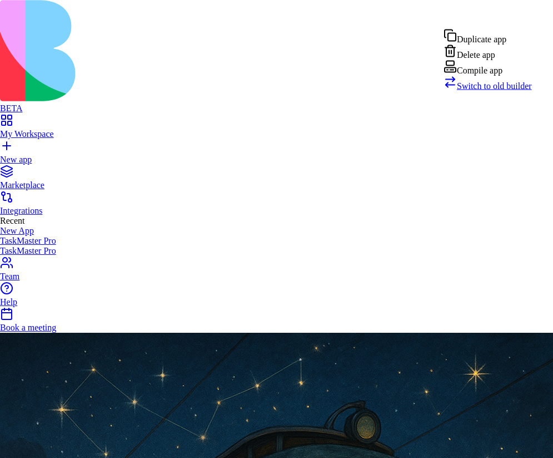  Describe the element at coordinates (488, 60) in the screenshot. I see `div: Admin` at that location.